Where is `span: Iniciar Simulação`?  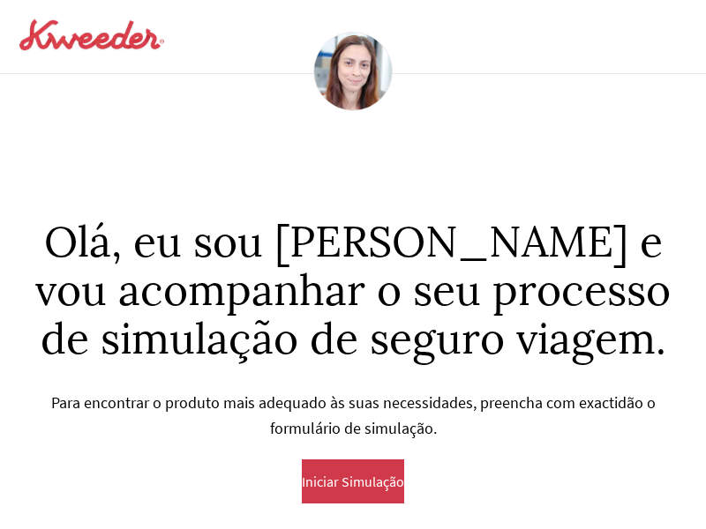
span: Iniciar Simulação is located at coordinates (353, 482).